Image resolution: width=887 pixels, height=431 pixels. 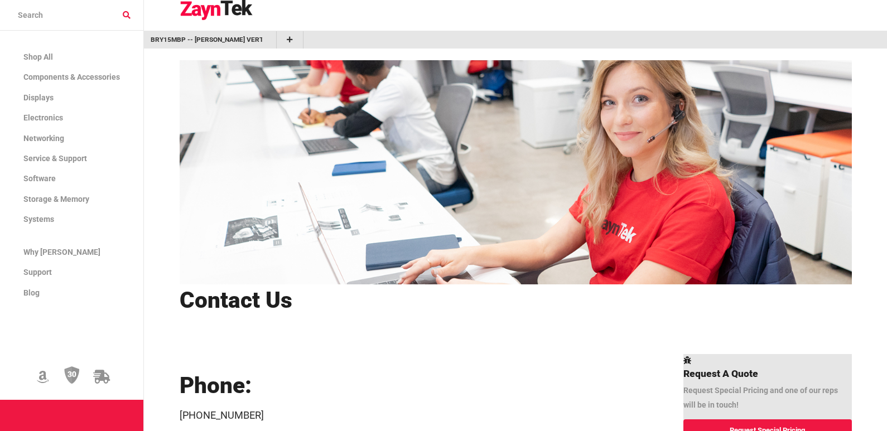 What do you see at coordinates (55, 158) in the screenshot?
I see `span: Service & Support` at bounding box center [55, 158].